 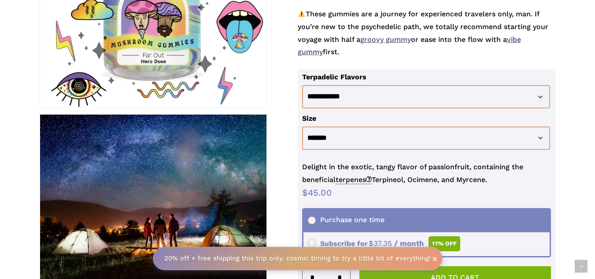 I want to click on span: Purchase one time, so click(x=346, y=219).